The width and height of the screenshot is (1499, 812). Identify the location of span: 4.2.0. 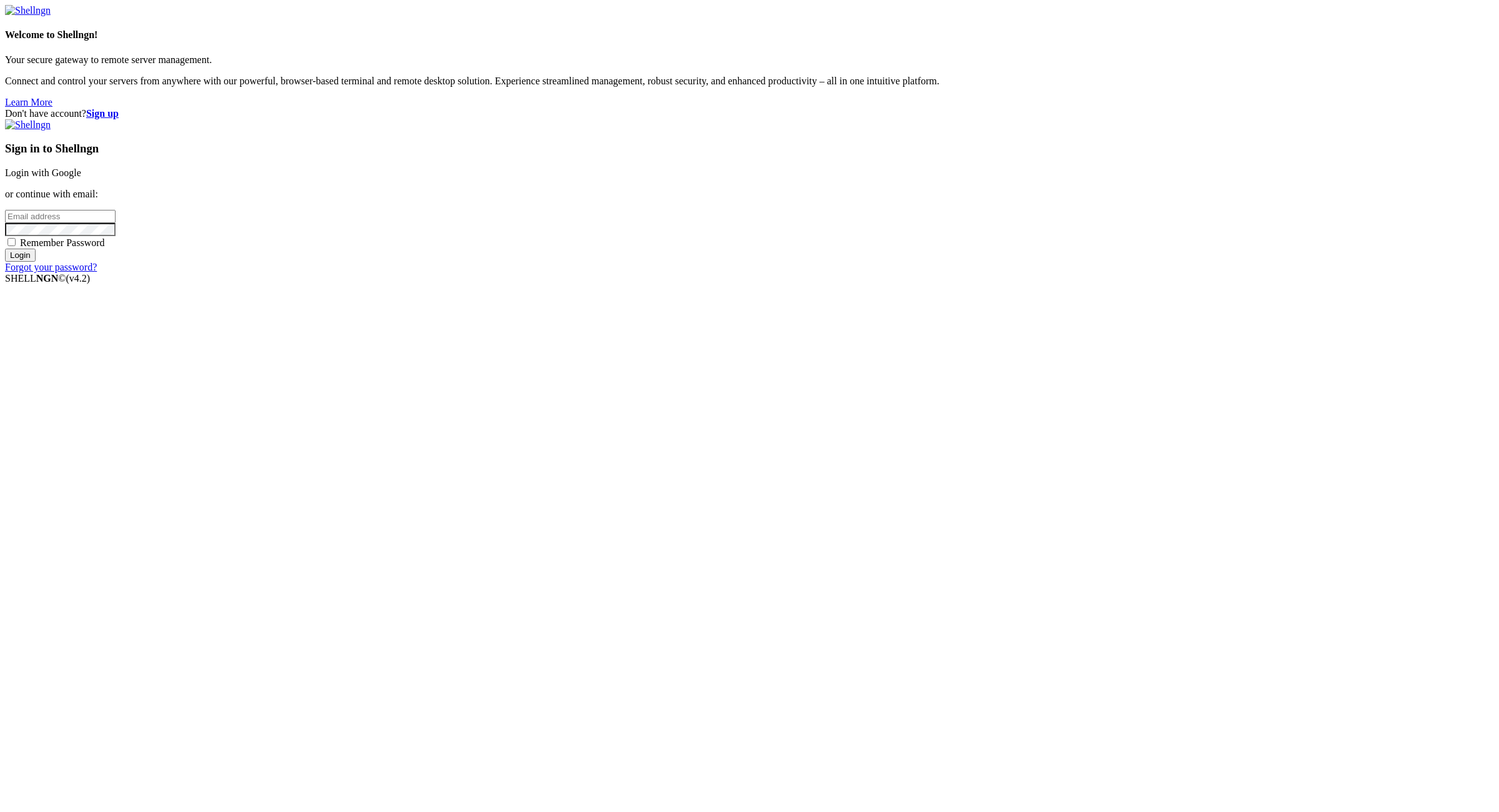
(78, 278).